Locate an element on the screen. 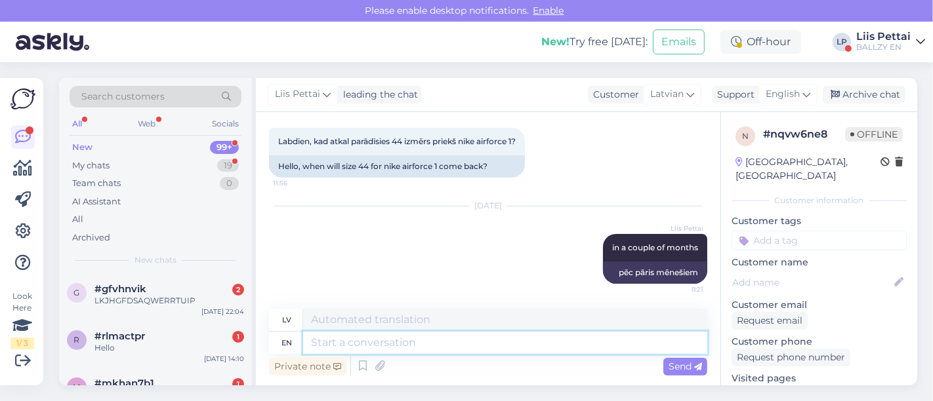 The width and height of the screenshot is (933, 401). input: Add a tag is located at coordinates (819, 241).